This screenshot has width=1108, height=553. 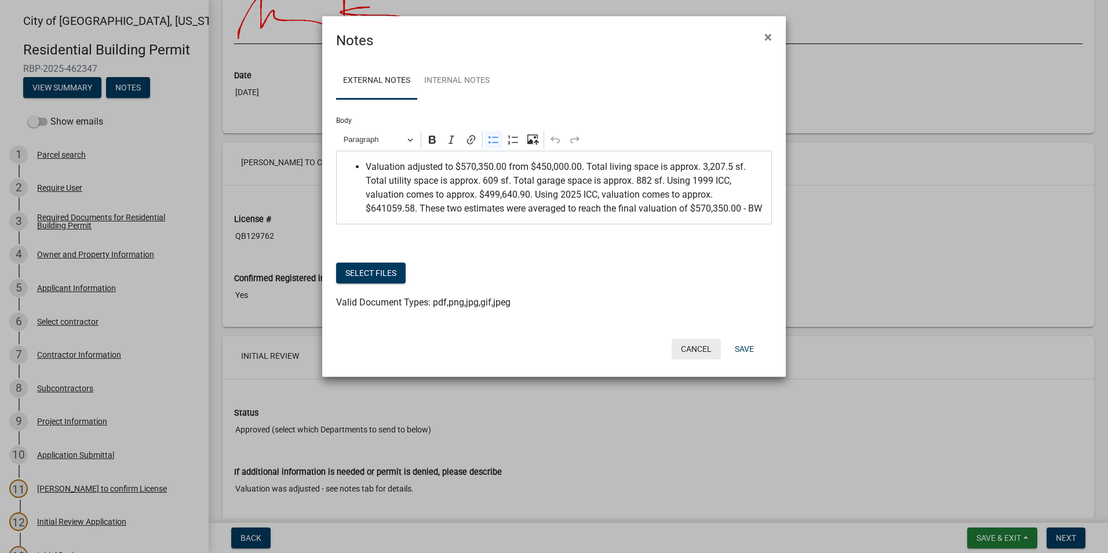 I want to click on button: Select files, so click(x=371, y=273).